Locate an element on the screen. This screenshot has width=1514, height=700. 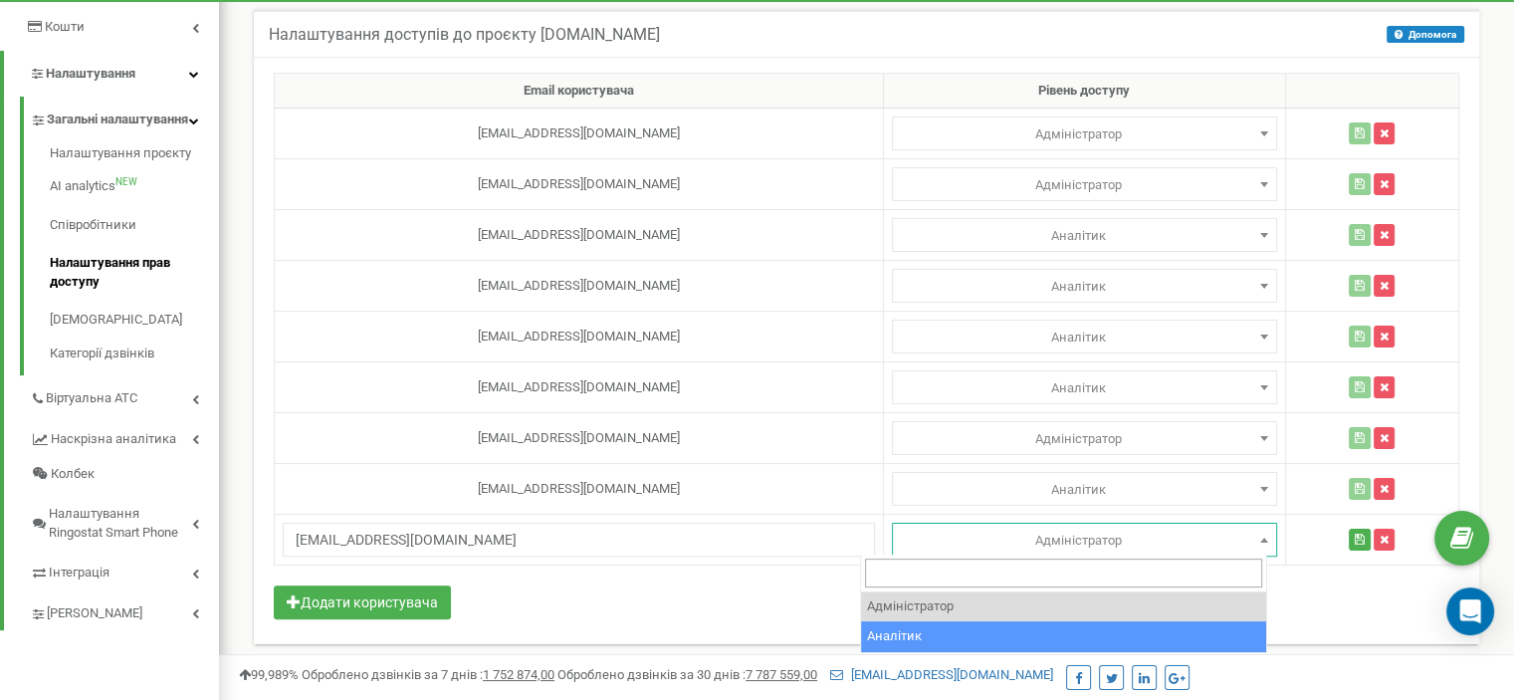
a: Наскрізна аналітика is located at coordinates (124, 436).